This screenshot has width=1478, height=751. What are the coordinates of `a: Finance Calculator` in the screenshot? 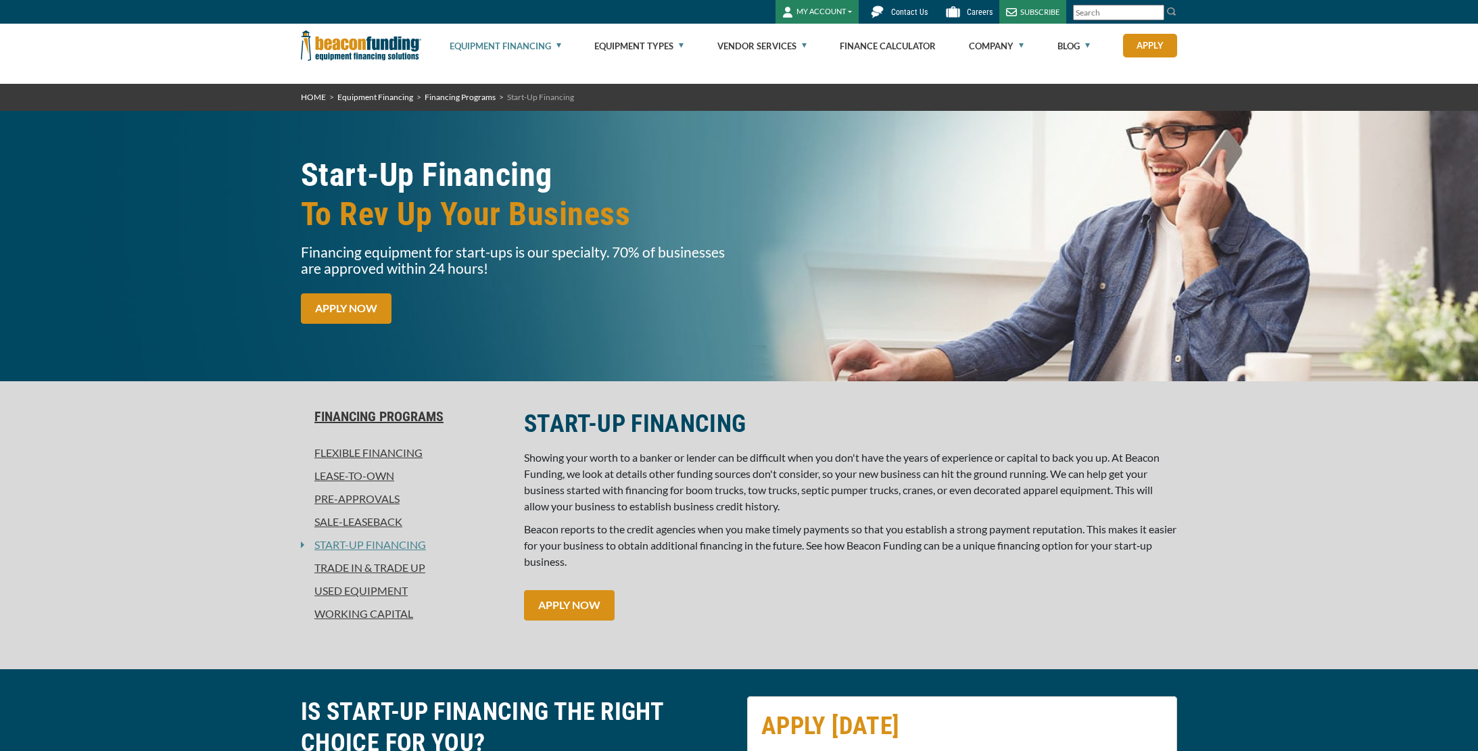 It's located at (887, 46).